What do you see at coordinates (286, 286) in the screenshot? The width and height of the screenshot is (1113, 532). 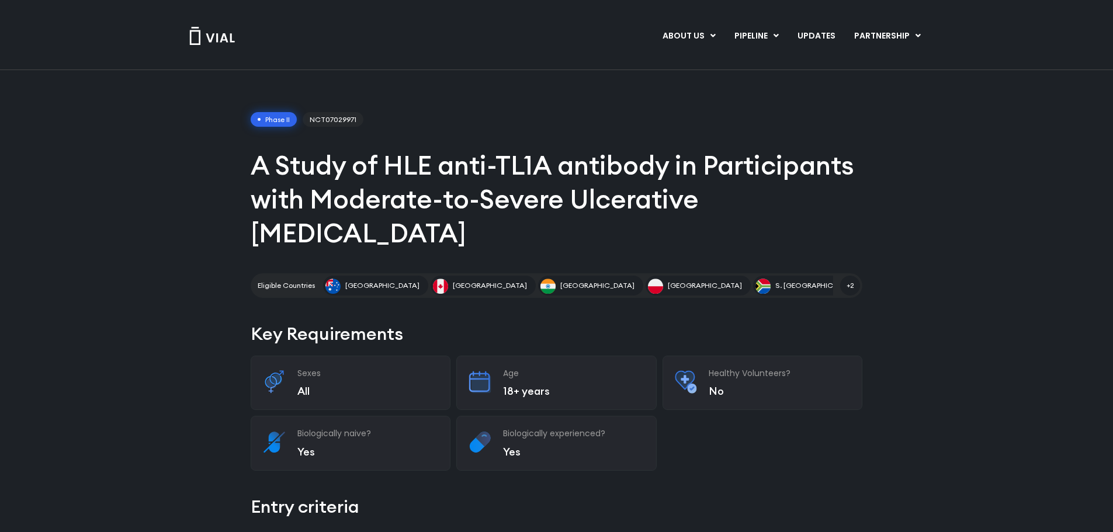 I see `h2: Eligible Countries` at bounding box center [286, 286].